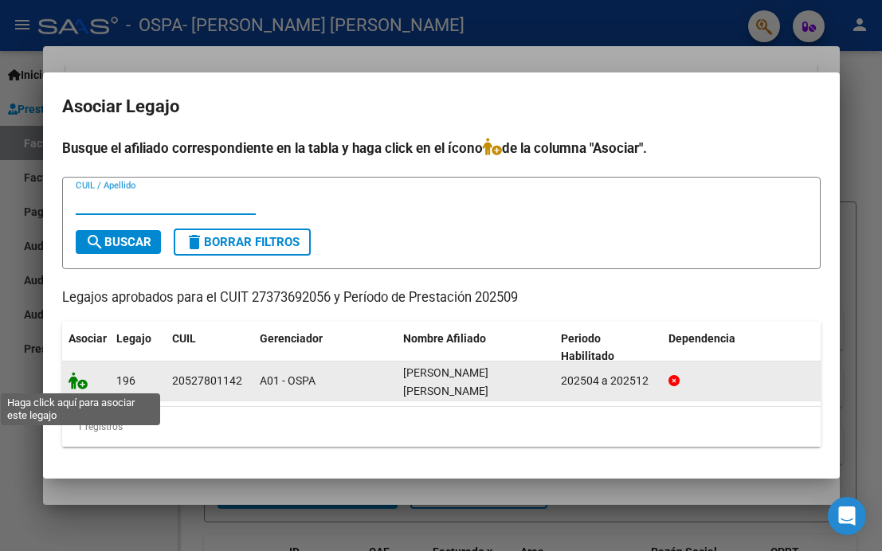 Image resolution: width=882 pixels, height=551 pixels. What do you see at coordinates (95, 242) in the screenshot?
I see `mat-icon: search` at bounding box center [95, 242].